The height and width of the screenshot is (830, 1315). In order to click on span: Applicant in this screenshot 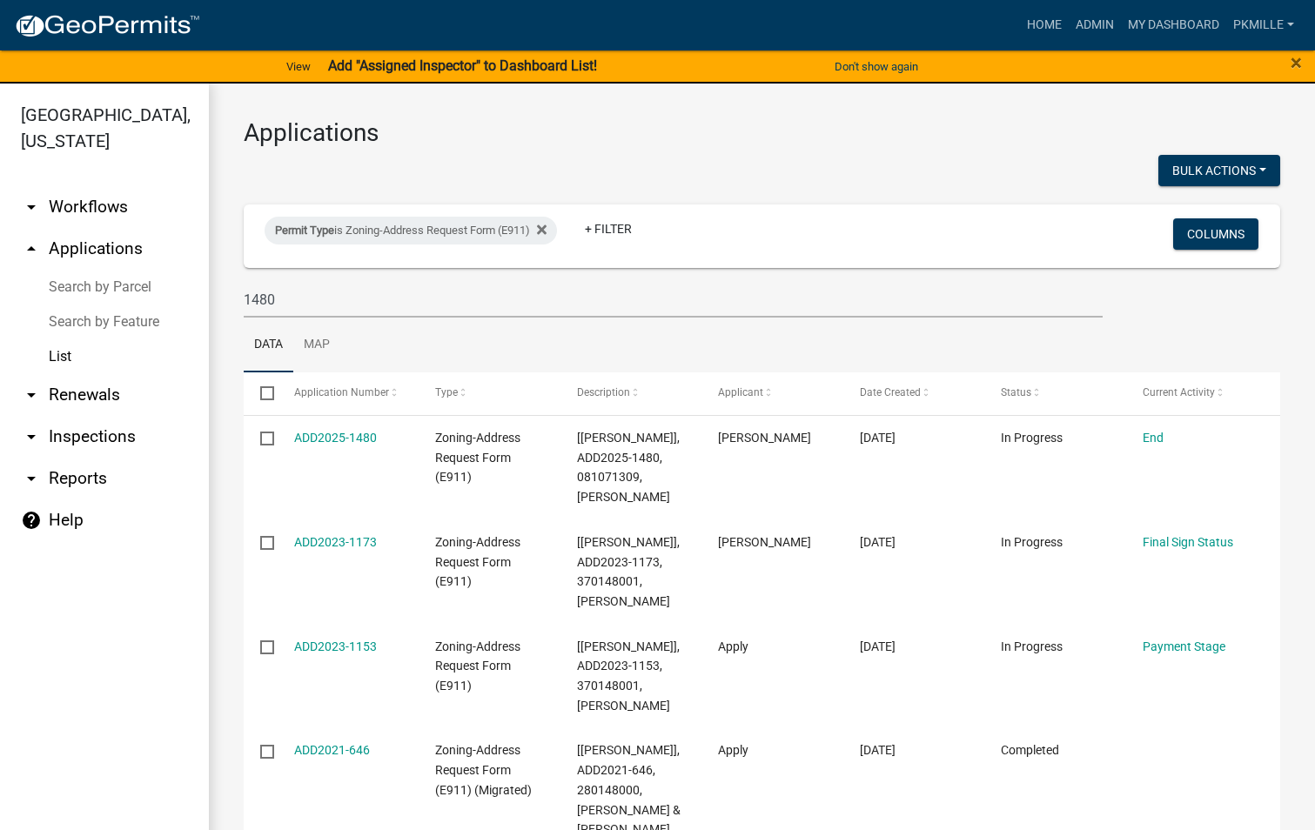, I will do `click(741, 393)`.